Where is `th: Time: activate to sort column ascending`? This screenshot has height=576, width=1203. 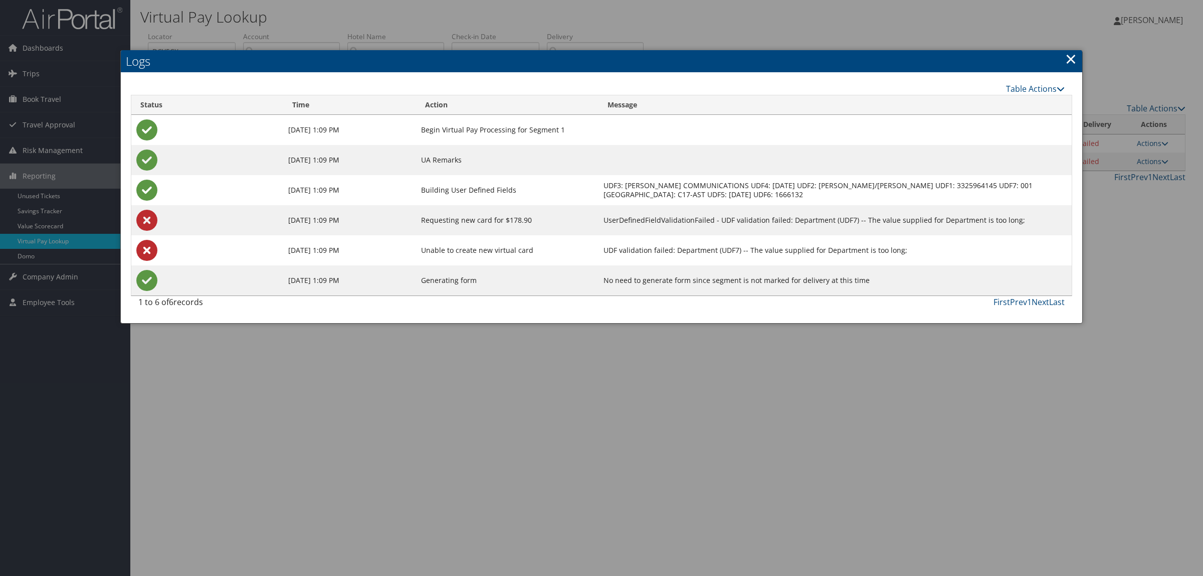
th: Time: activate to sort column ascending is located at coordinates (350, 105).